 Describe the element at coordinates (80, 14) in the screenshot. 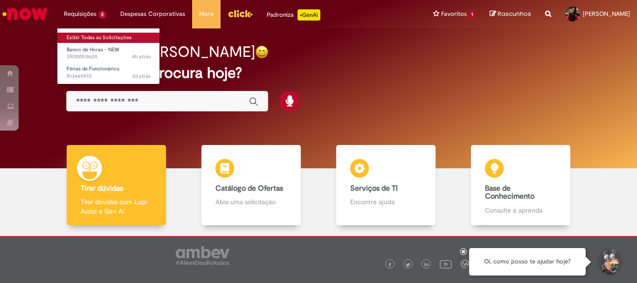

I see `span: Requisições` at that location.